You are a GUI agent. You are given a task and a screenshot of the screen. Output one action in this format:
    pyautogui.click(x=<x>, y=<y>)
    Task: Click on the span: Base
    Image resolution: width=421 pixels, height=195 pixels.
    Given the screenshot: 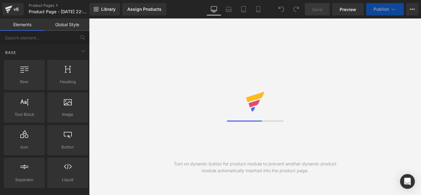 What is the action you would take?
    pyautogui.click(x=10, y=52)
    